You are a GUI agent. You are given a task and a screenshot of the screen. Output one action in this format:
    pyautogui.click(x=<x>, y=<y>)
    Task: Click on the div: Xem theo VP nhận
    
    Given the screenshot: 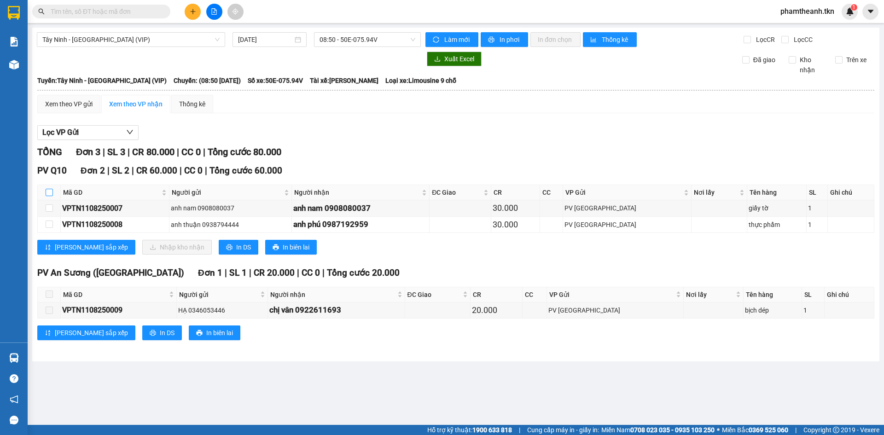 What is the action you would take?
    pyautogui.click(x=136, y=104)
    